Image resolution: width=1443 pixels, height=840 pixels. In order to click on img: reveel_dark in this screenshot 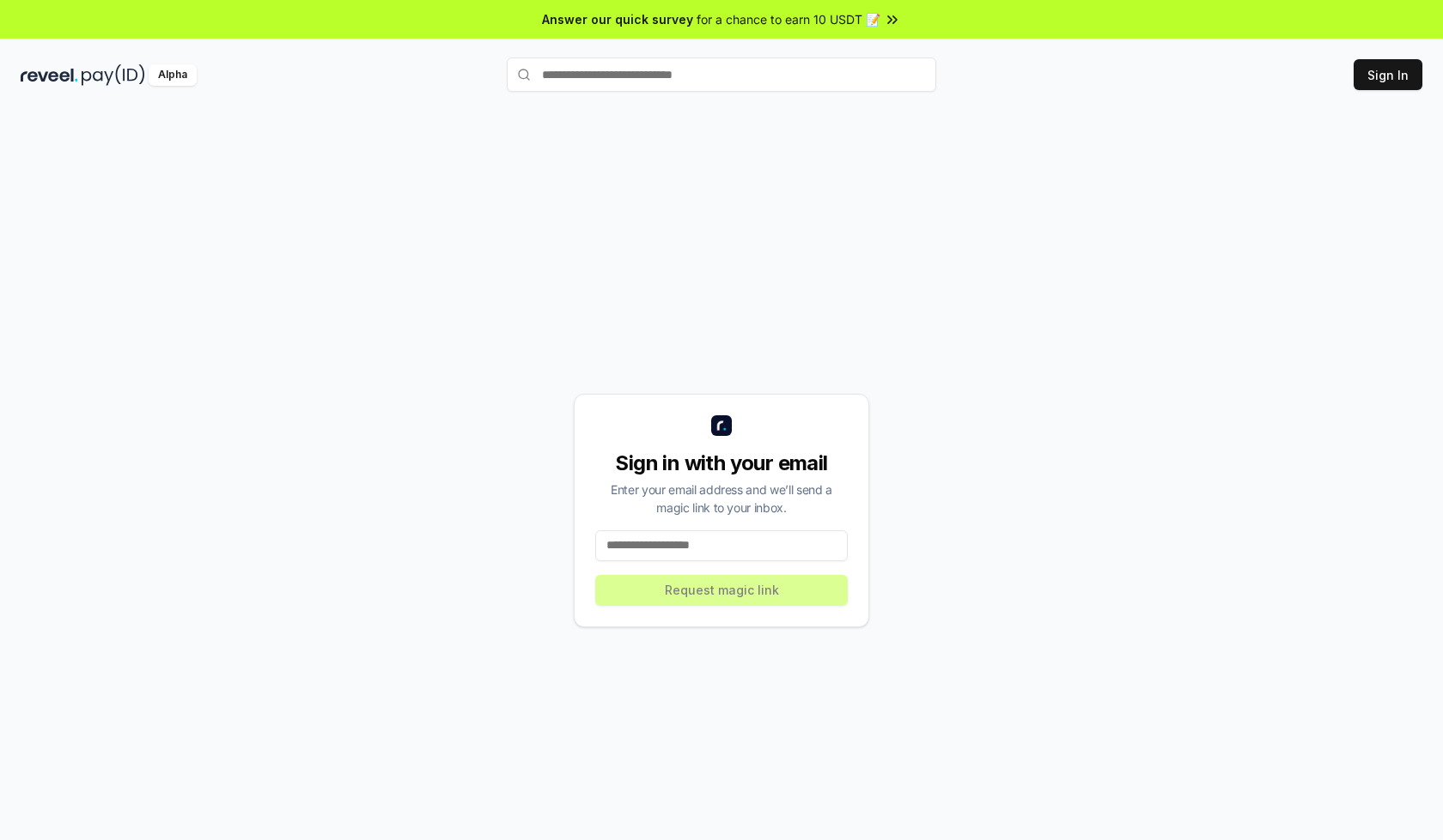, I will do `click(49, 75)`.